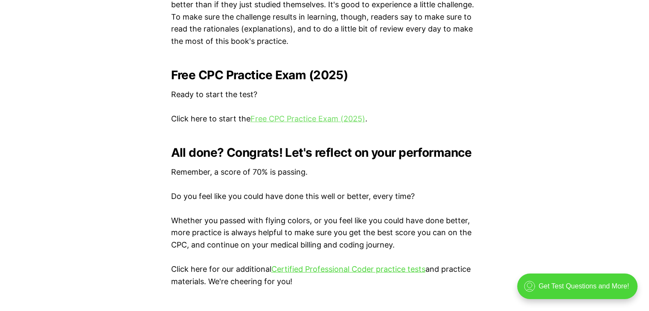  I want to click on h2: Free CPC Practice Exam (2025), so click(325, 75).